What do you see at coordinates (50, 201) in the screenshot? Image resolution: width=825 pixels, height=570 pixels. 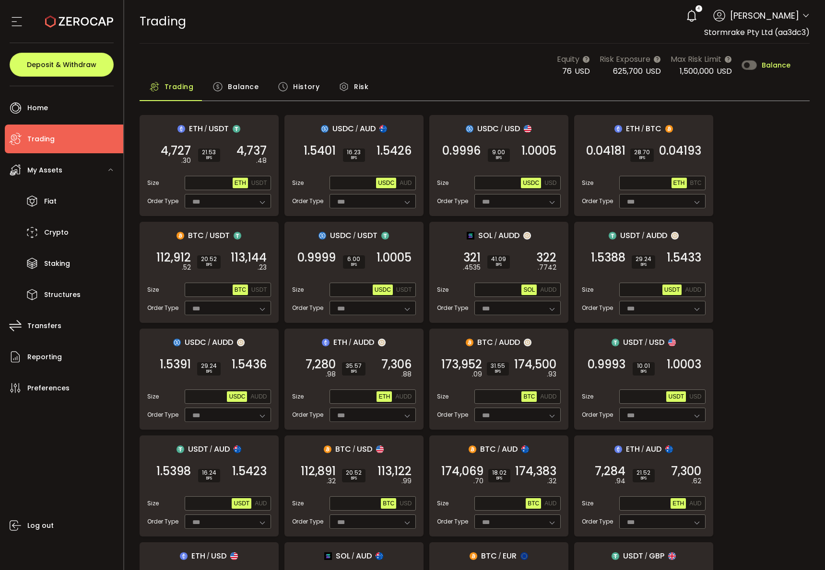 I see `span: Fiat` at bounding box center [50, 201].